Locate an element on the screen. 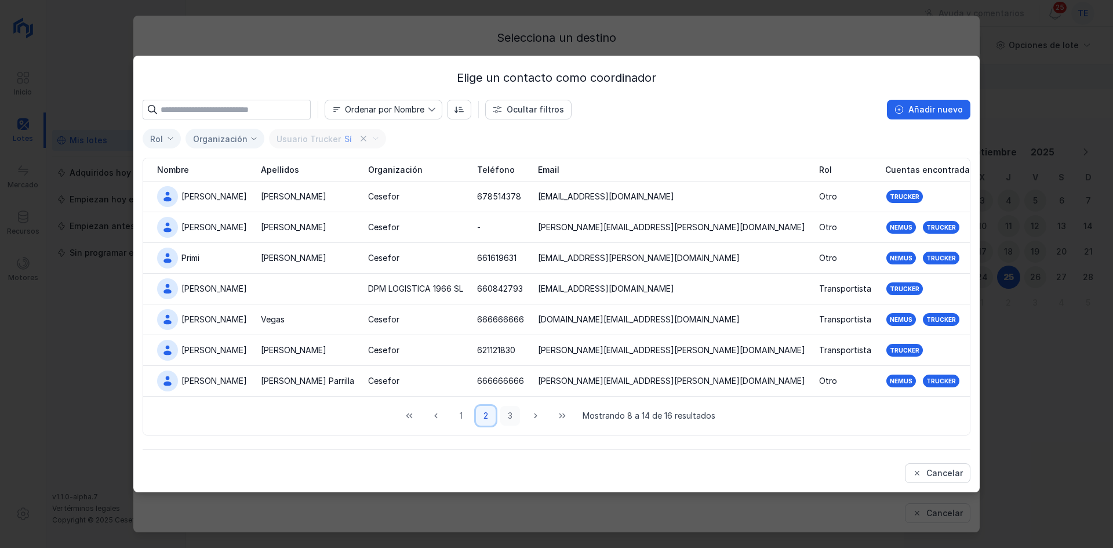  div: 678514378 is located at coordinates (499, 196).